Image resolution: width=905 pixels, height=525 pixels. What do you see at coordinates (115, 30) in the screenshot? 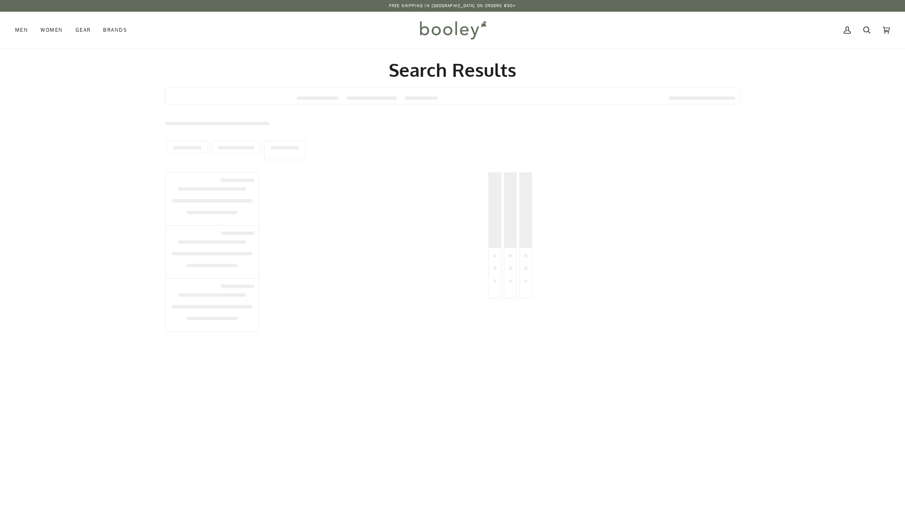
I see `div: Brands` at bounding box center [115, 30].